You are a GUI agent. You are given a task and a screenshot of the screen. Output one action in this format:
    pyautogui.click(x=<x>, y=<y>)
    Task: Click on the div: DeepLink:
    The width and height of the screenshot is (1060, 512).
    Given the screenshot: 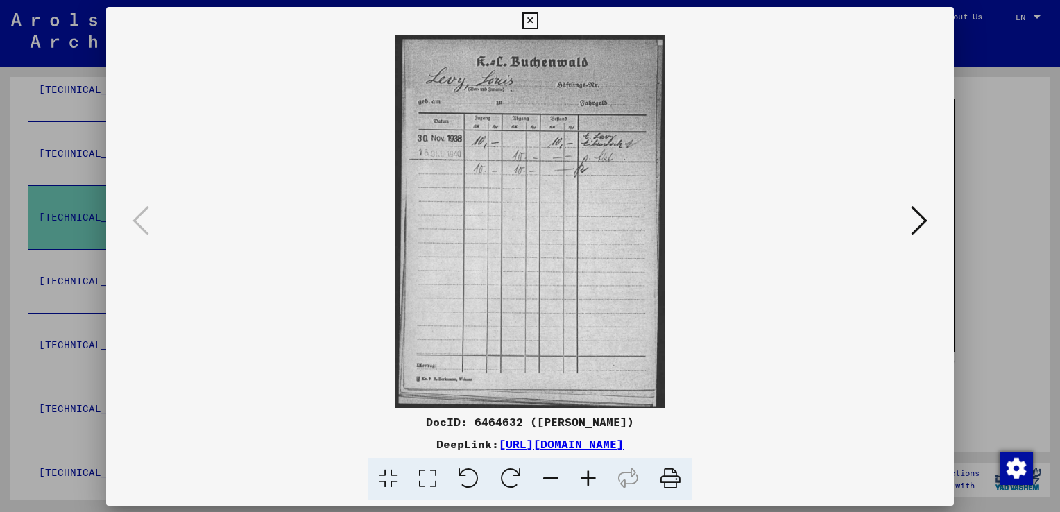 What is the action you would take?
    pyautogui.click(x=530, y=444)
    